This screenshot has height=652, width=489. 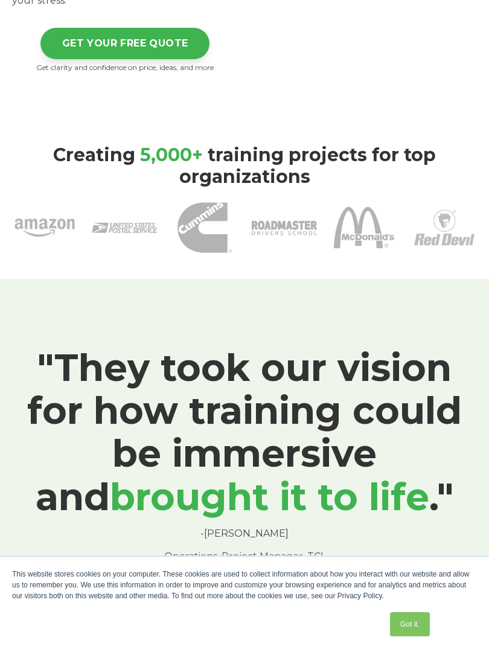 I want to click on img: McDonalds 1, so click(x=364, y=227).